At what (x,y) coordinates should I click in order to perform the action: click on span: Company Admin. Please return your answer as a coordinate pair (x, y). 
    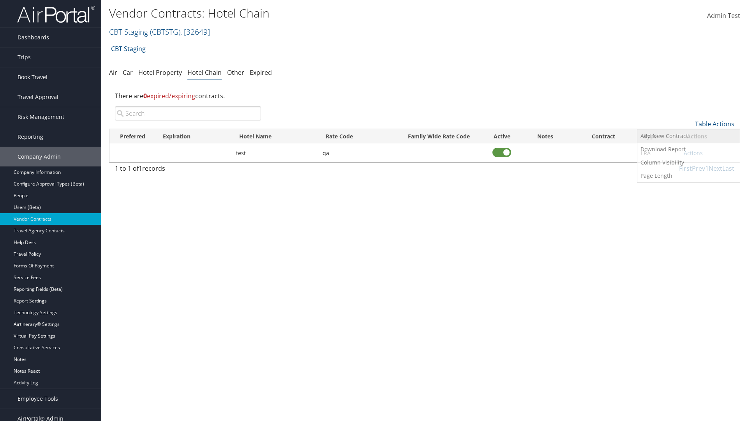
    Looking at the image, I should click on (39, 157).